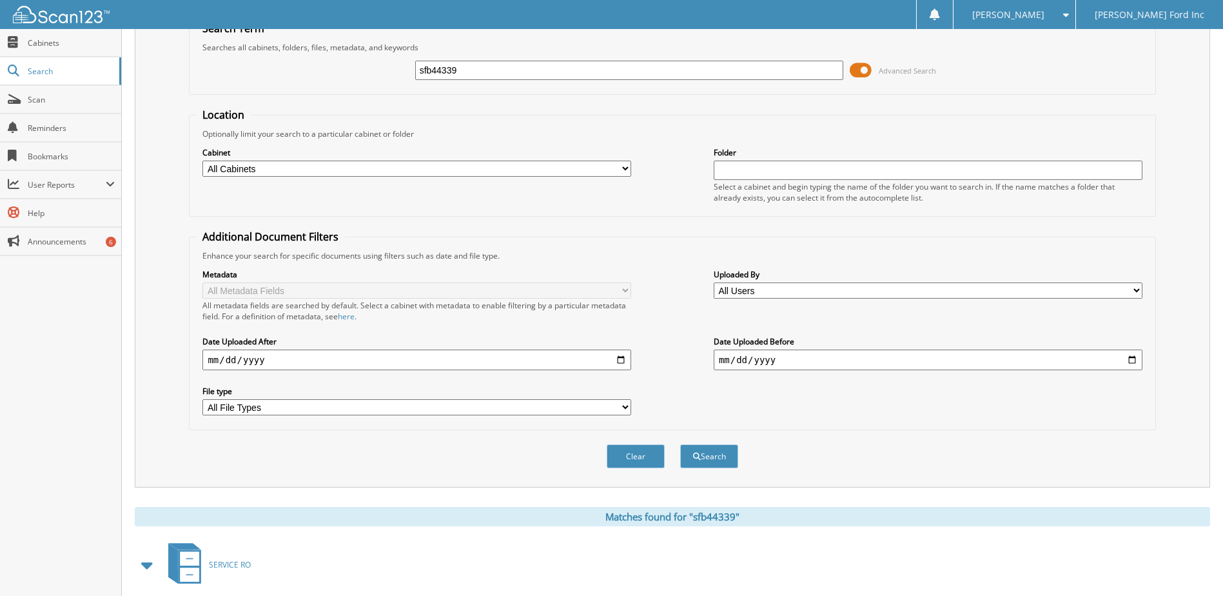 Image resolution: width=1223 pixels, height=596 pixels. I want to click on div: Matches found for "sfb44339", so click(672, 516).